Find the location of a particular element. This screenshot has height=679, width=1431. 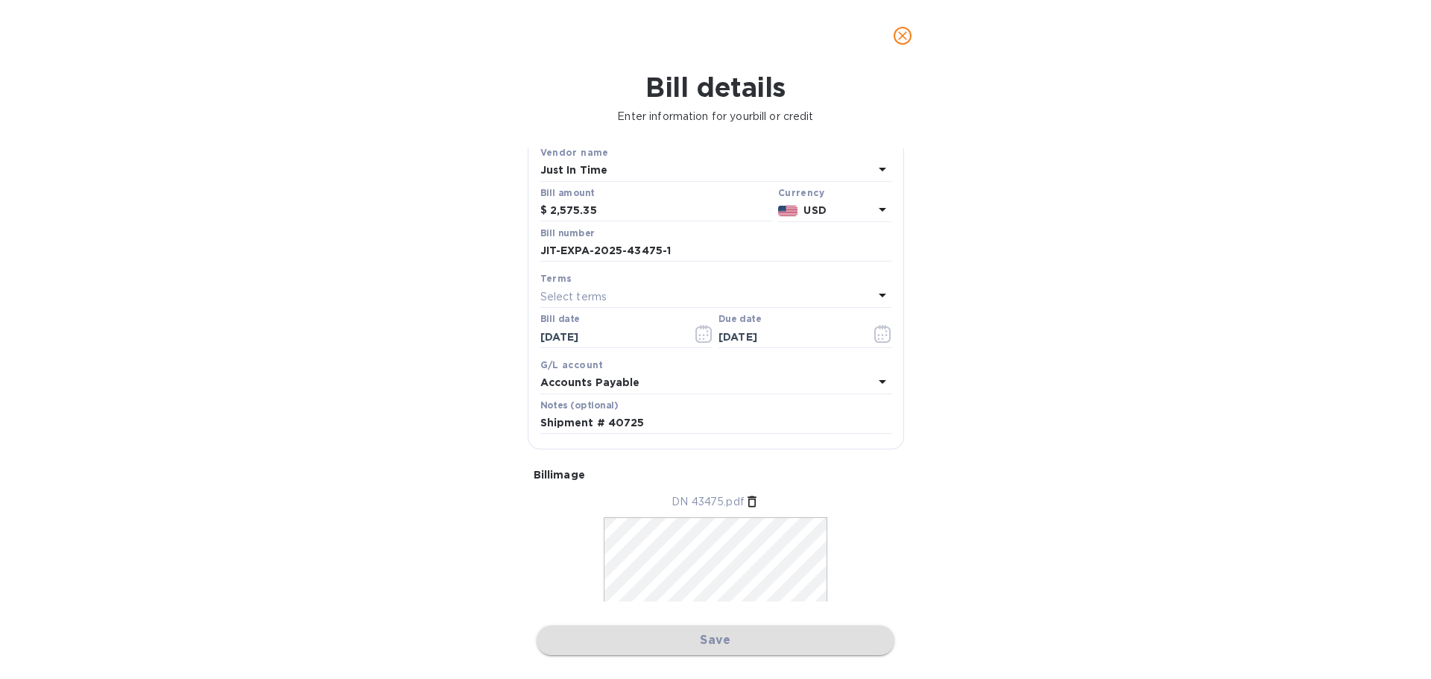

p: DN 43475.pdf is located at coordinates (708, 501).